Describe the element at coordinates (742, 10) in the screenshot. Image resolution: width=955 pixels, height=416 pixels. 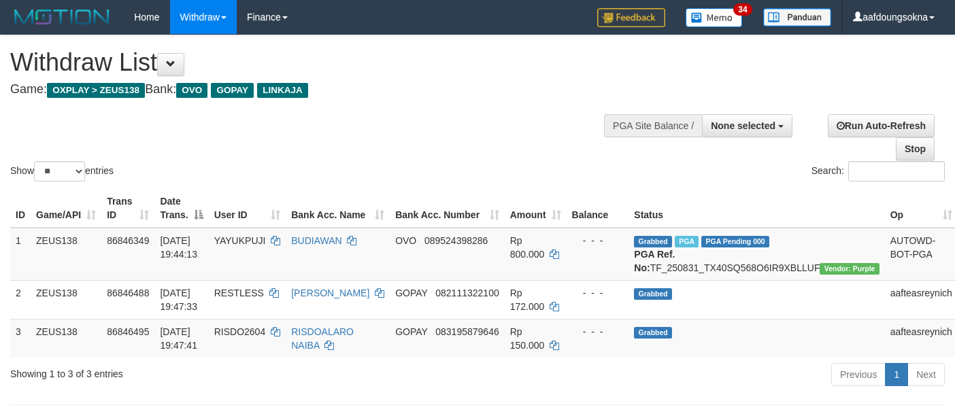
I see `span: 34` at that location.